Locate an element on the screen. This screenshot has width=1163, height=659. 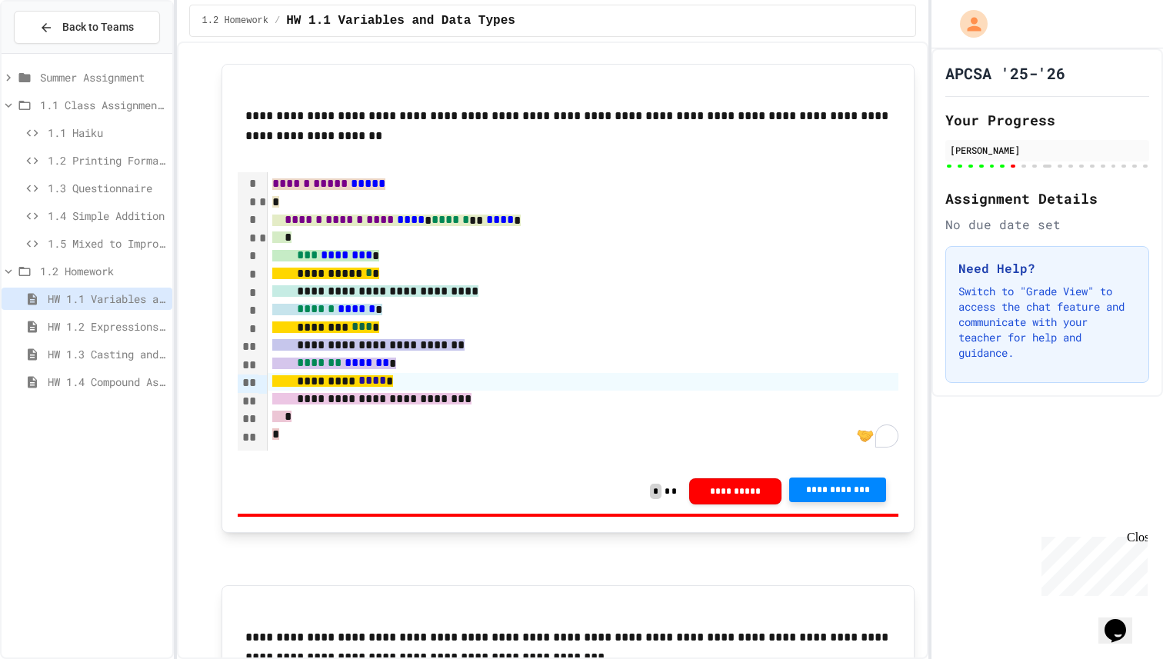
h2: Your Progress is located at coordinates (1047, 120).